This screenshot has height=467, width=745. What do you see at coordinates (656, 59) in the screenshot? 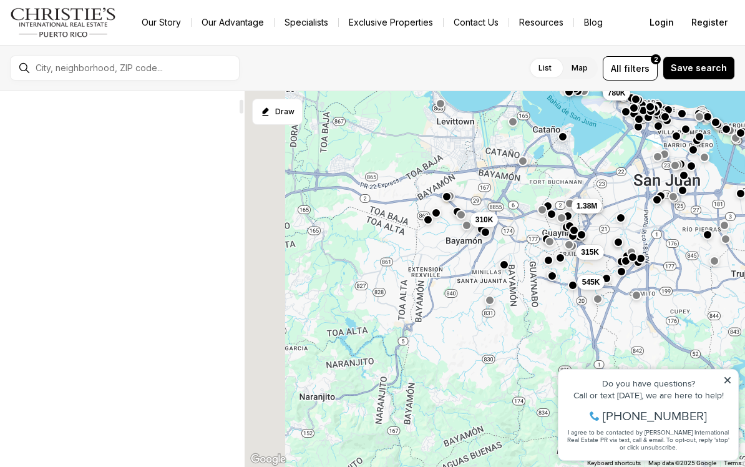
I see `span: 2` at bounding box center [656, 59].